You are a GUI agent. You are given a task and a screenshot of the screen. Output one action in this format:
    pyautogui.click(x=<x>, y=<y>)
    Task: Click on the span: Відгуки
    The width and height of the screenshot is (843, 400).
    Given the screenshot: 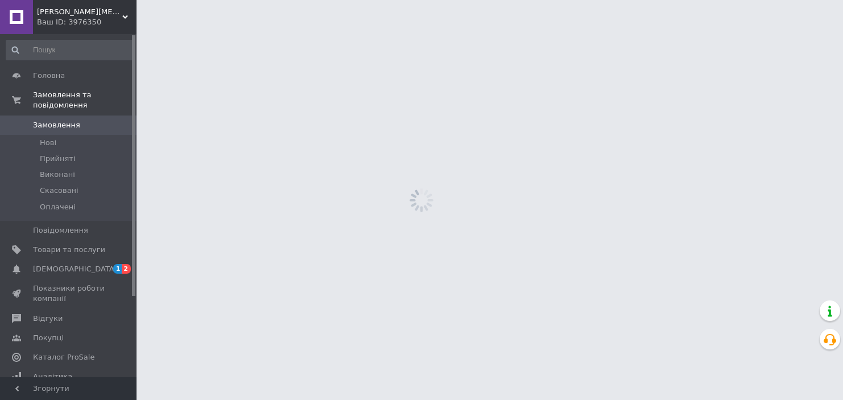 What is the action you would take?
    pyautogui.click(x=48, y=319)
    